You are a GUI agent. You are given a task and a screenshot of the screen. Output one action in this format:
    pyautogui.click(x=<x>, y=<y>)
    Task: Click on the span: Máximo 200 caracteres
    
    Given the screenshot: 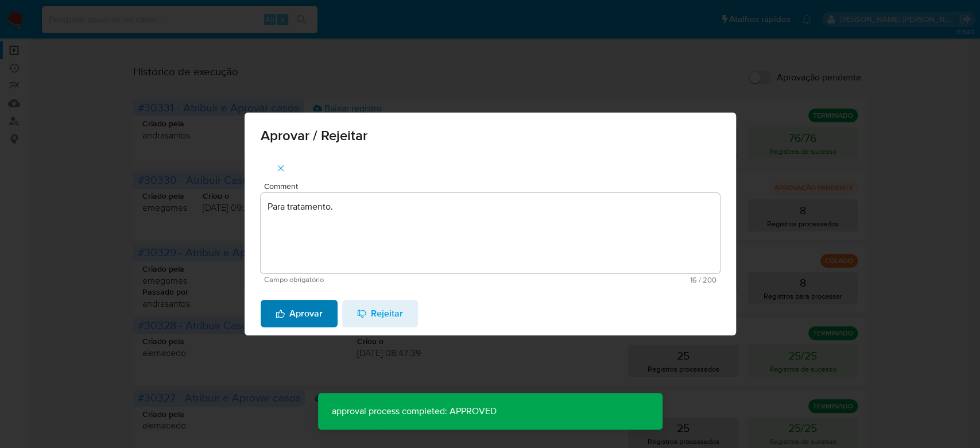 What is the action you would take?
    pyautogui.click(x=603, y=279)
    